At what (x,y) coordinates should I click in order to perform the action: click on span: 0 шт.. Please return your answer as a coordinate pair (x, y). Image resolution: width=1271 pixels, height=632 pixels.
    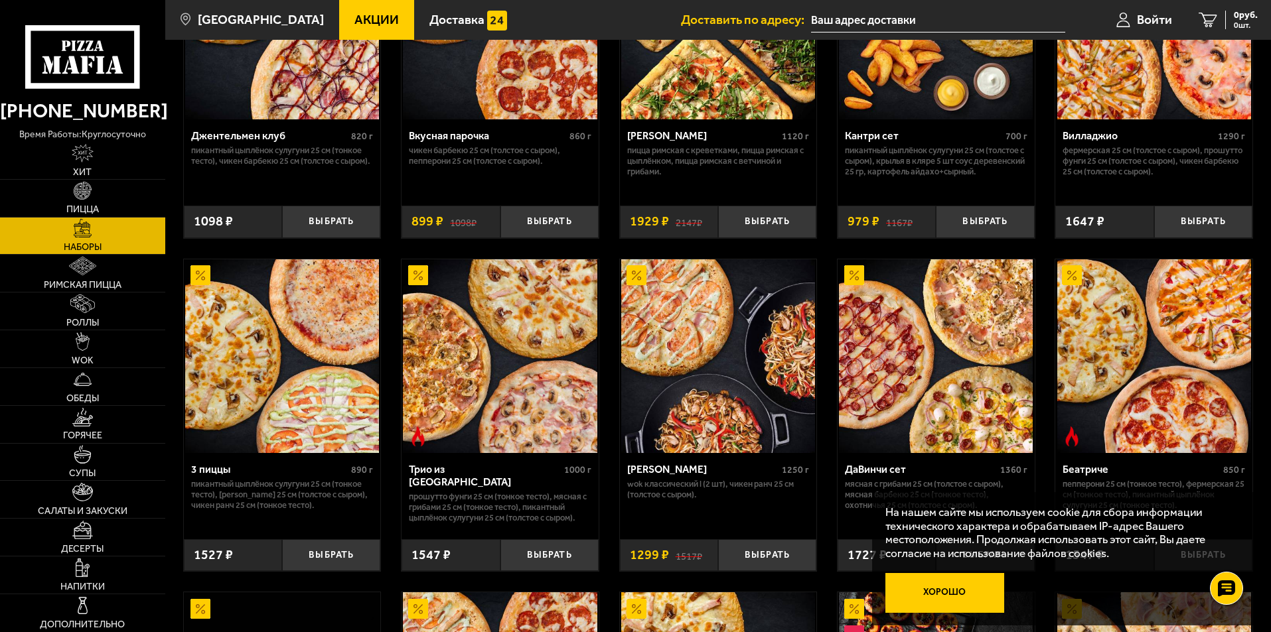
    Looking at the image, I should click on (1245, 25).